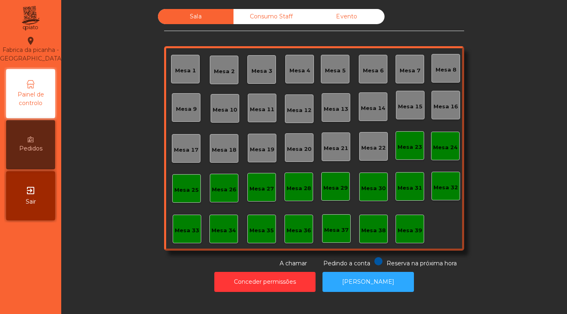 The height and width of the screenshot is (314, 567). What do you see at coordinates (187, 230) in the screenshot?
I see `div: Mesa 33` at bounding box center [187, 230].